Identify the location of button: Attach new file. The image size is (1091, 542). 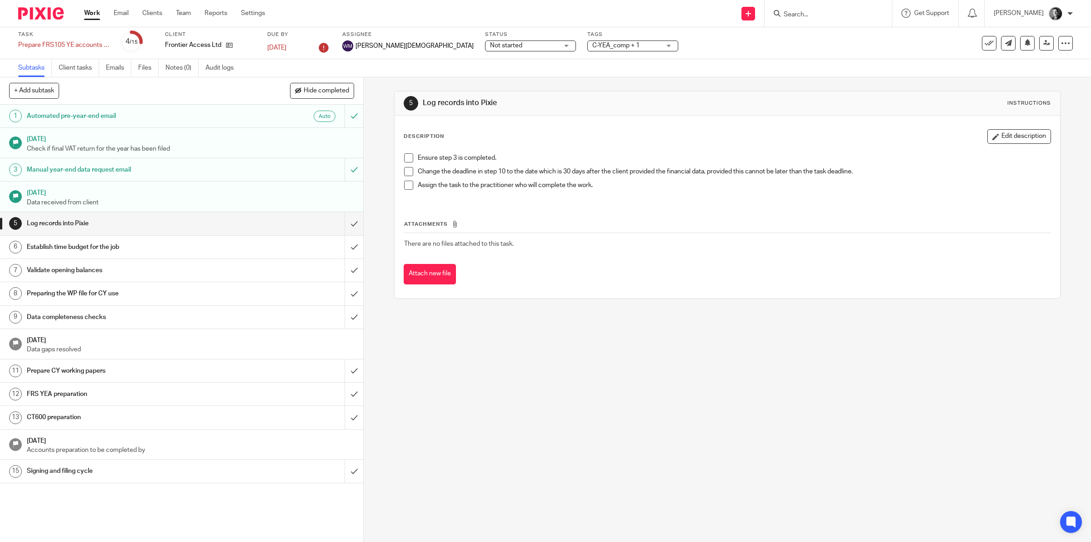
(430, 274).